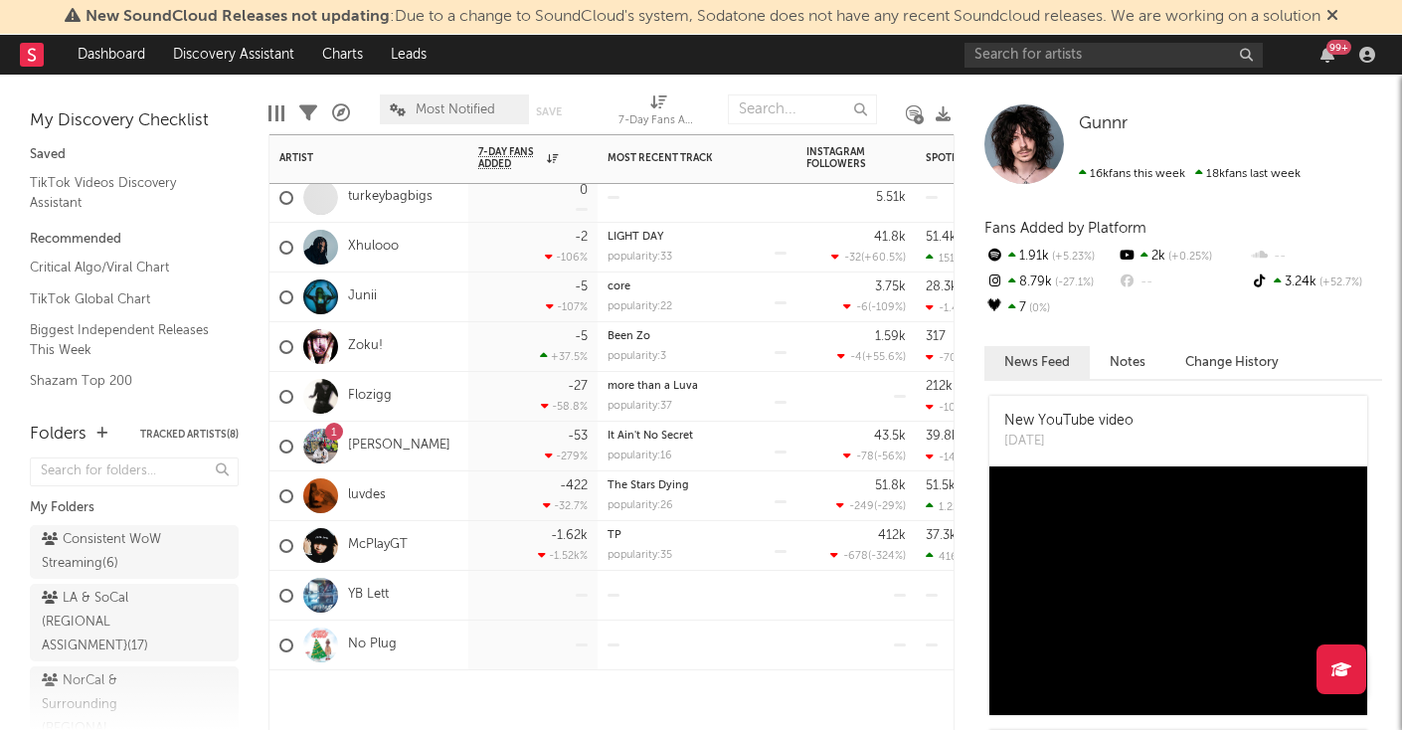  Describe the element at coordinates (1232, 362) in the screenshot. I see `button: Change History` at that location.